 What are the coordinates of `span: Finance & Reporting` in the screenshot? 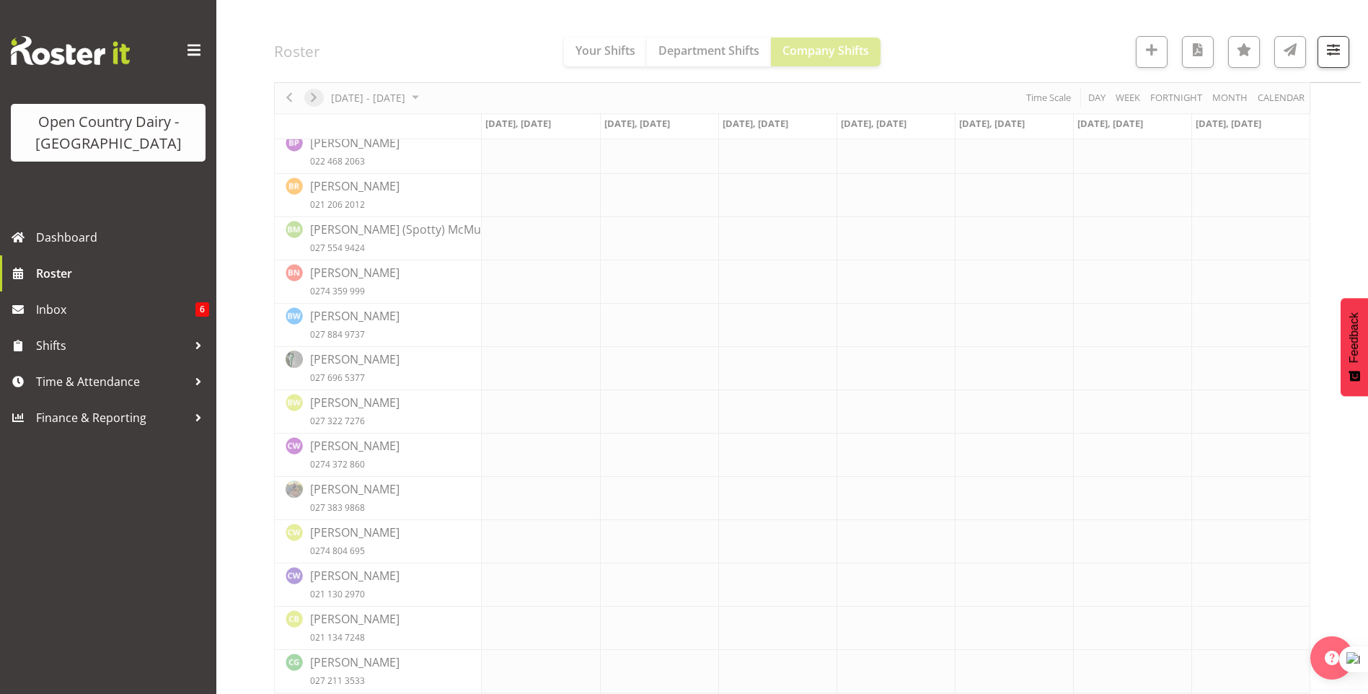 It's located at (112, 418).